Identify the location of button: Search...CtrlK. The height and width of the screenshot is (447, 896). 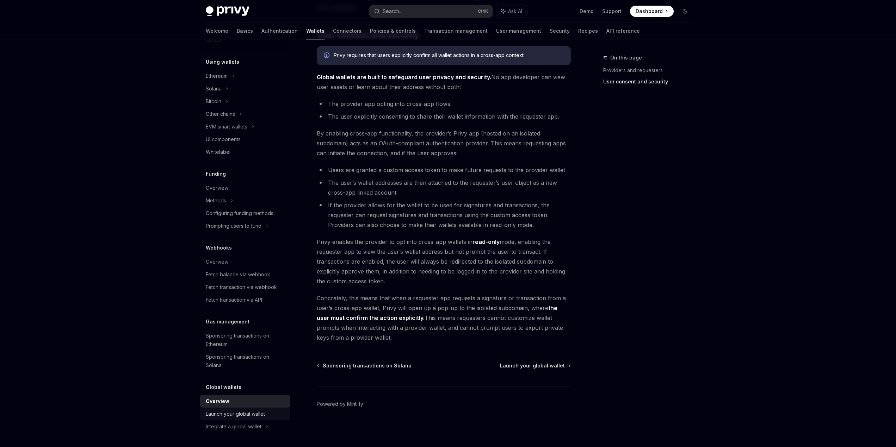
(431, 11).